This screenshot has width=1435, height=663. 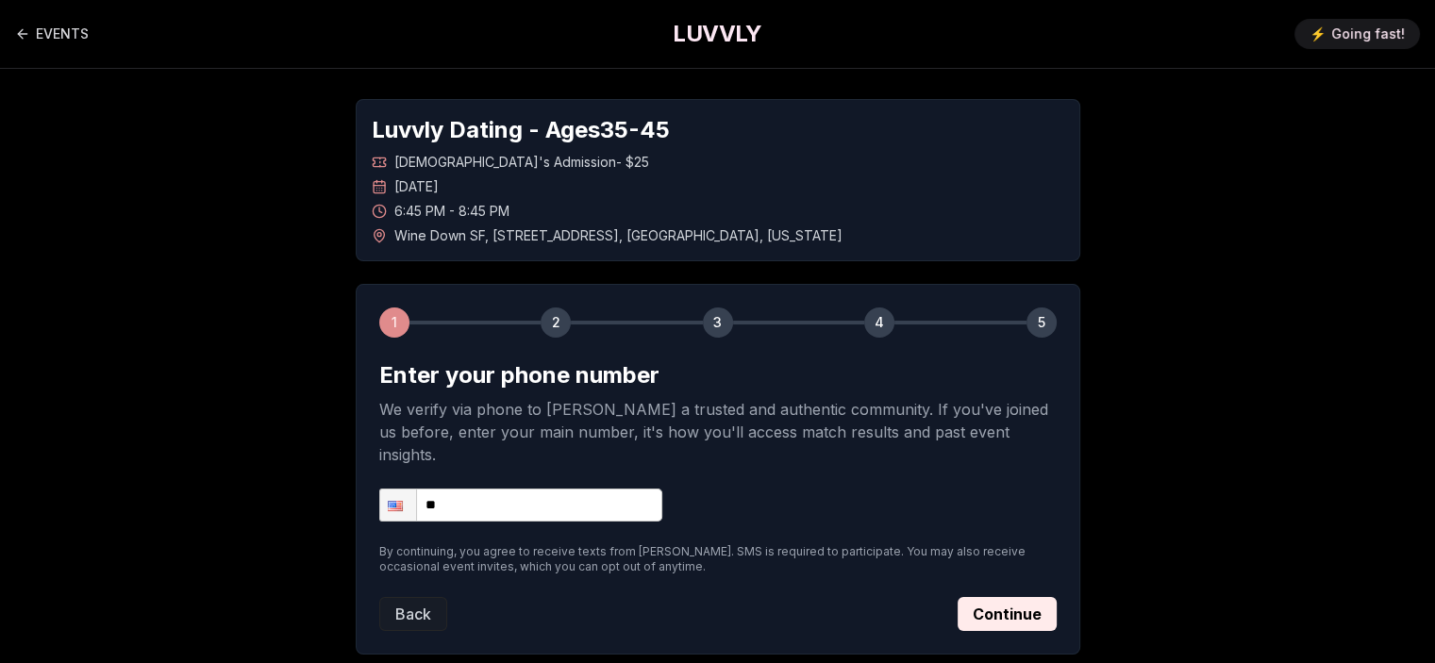 What do you see at coordinates (394, 323) in the screenshot?
I see `div: 1` at bounding box center [394, 323].